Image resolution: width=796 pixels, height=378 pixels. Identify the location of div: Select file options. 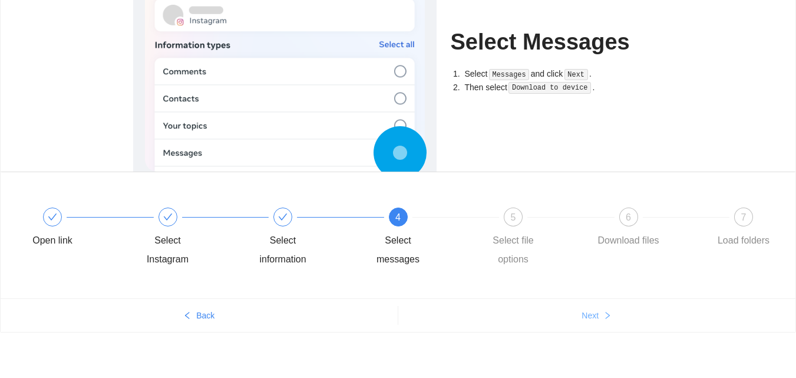
(513, 250).